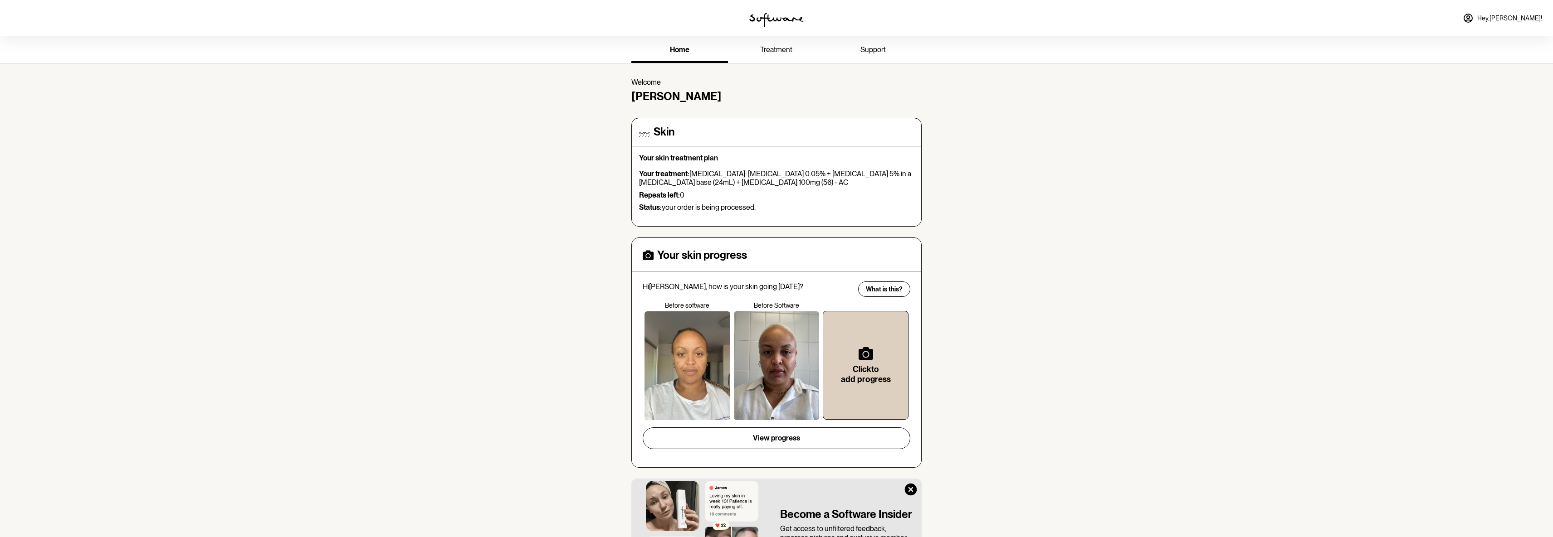 This screenshot has width=1553, height=537. Describe the element at coordinates (776, 207) in the screenshot. I see `p: your order is being processed.` at that location.